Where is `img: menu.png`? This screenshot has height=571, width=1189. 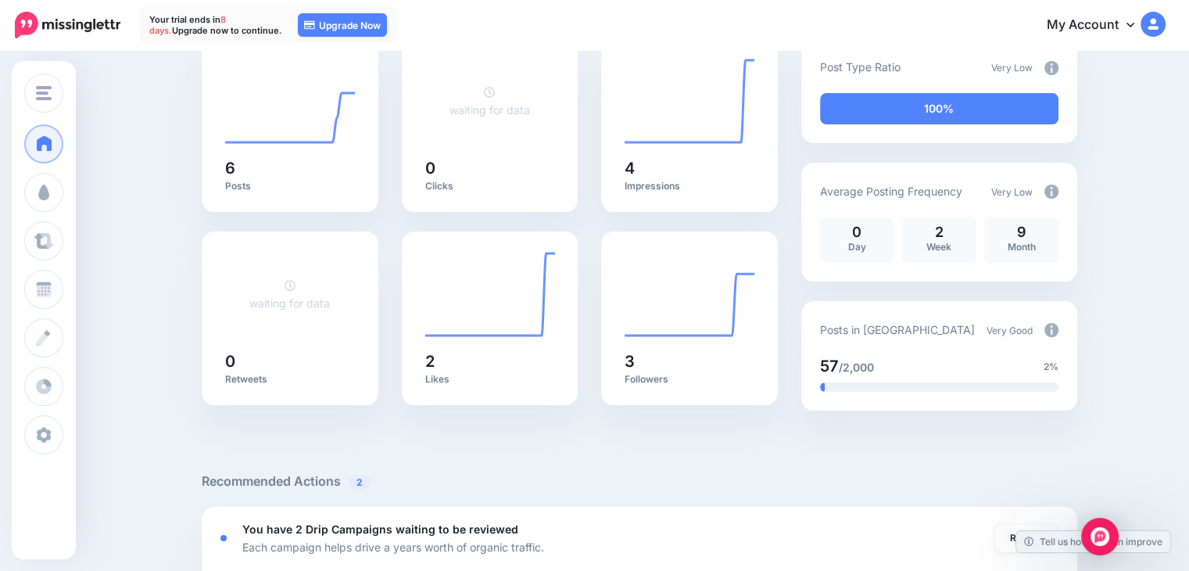 img: menu.png is located at coordinates (44, 93).